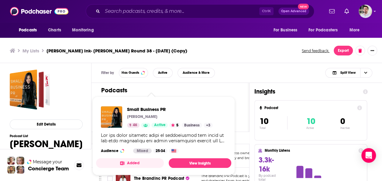 Image resolution: width=382 pixels, height=181 pixels. Describe the element at coordinates (164, 138) in the screenshot. I see `div: Lor ips dolor sitametc adipi el seddoeiusmod tem incid ut lab etdo magnaaliqu eni admin veniamqui...` at that location.